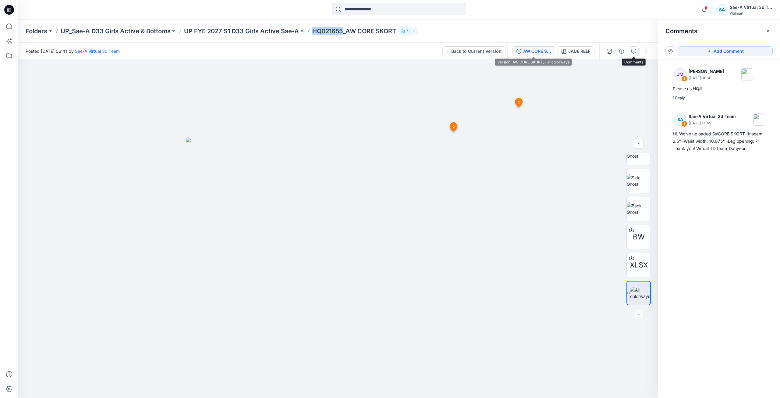 Image resolution: width=780 pixels, height=398 pixels. I want to click on a: UP FYE 2027 S1 D33 Girls Active Sae-A, so click(241, 31).